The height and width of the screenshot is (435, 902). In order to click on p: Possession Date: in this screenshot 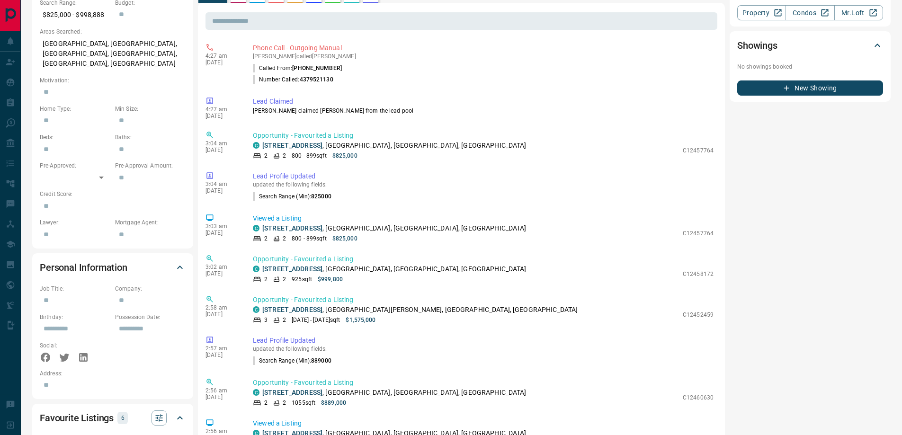, I will do `click(150, 317)`.